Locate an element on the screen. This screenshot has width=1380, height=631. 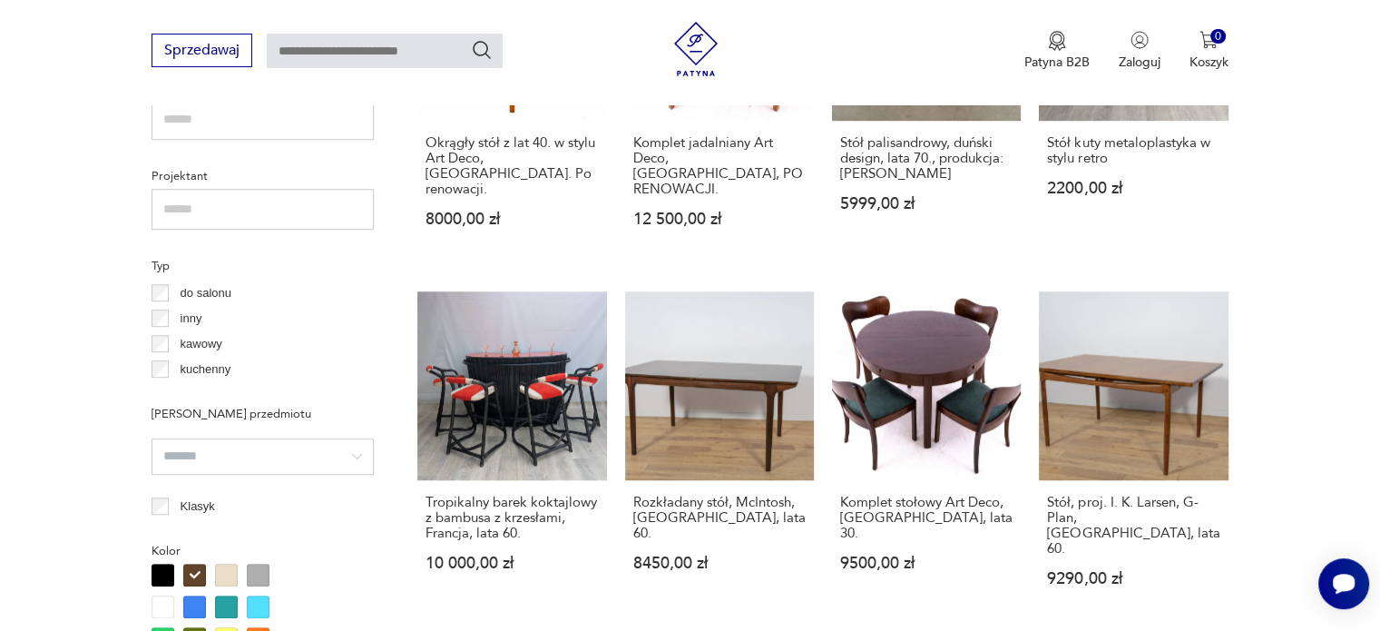
button: Patyna B2B is located at coordinates (1057, 51).